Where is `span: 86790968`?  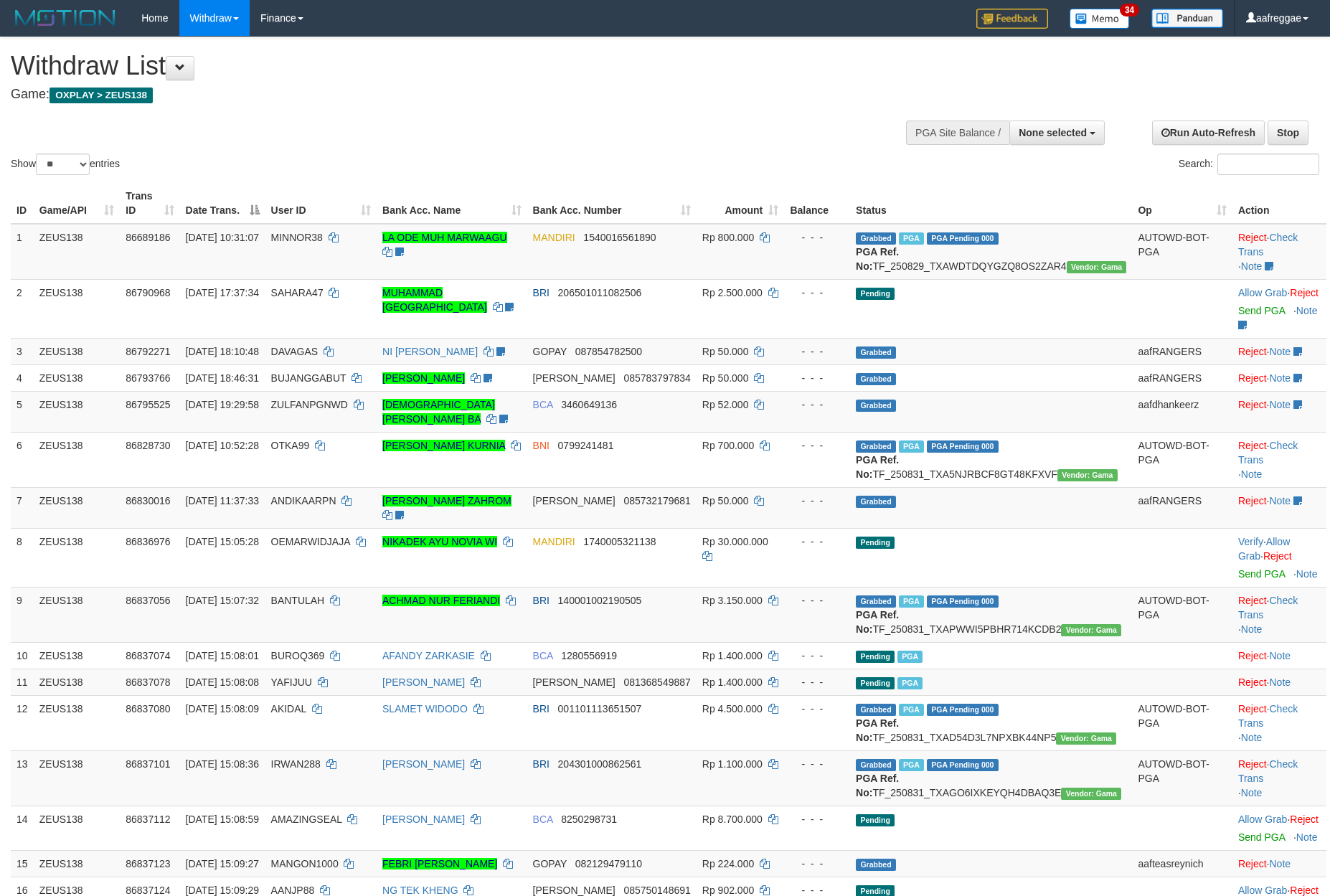 span: 86790968 is located at coordinates (147, 293).